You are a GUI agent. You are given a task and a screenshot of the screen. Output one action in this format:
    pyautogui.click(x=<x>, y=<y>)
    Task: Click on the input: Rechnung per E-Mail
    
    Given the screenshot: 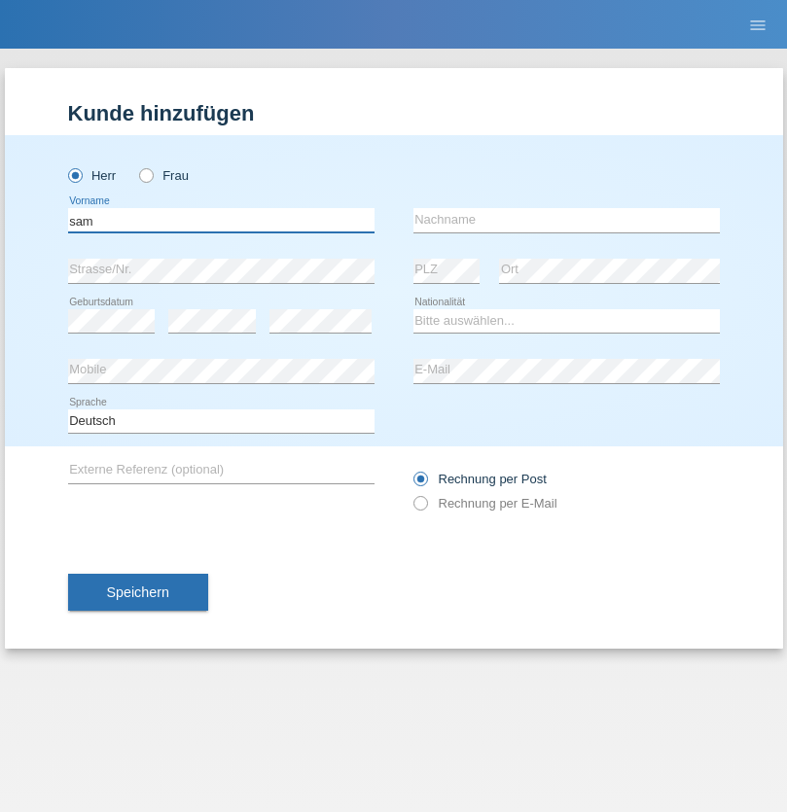 What is the action you would take?
    pyautogui.click(x=419, y=508)
    